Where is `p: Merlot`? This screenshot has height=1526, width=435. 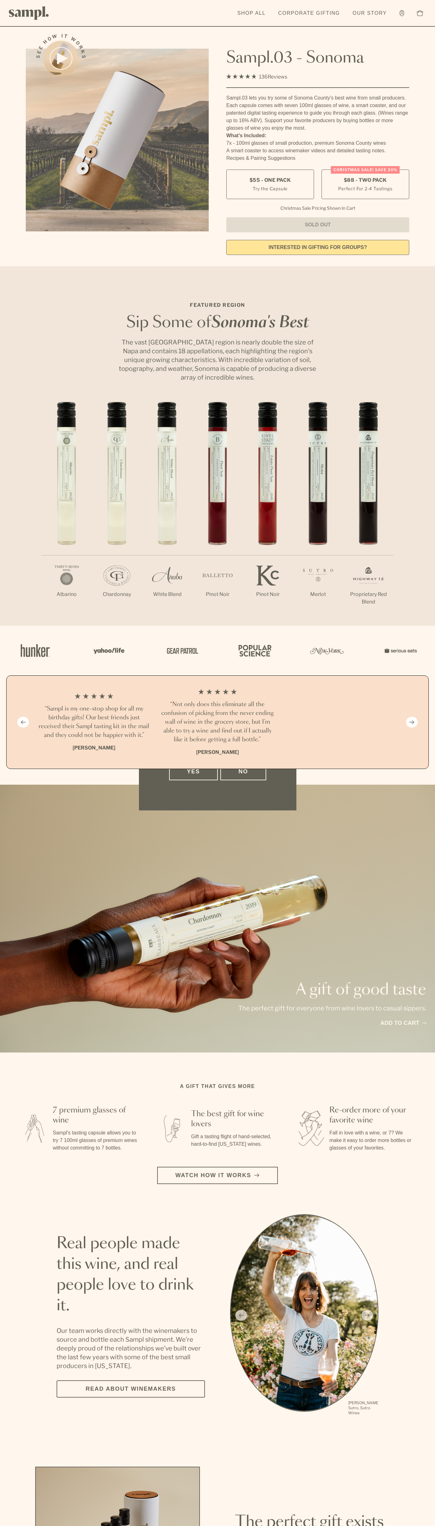 p: Merlot is located at coordinates (318, 595).